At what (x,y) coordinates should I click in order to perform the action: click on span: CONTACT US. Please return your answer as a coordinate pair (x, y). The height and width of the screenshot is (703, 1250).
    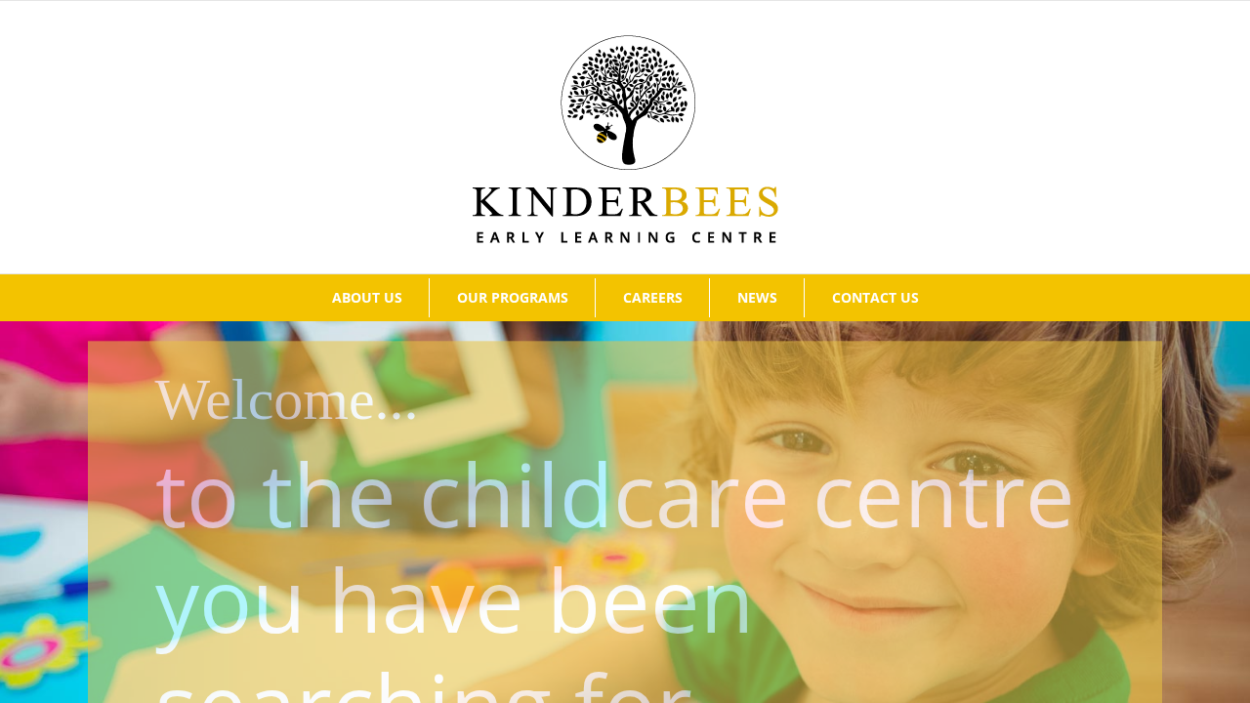
    Looking at the image, I should click on (875, 298).